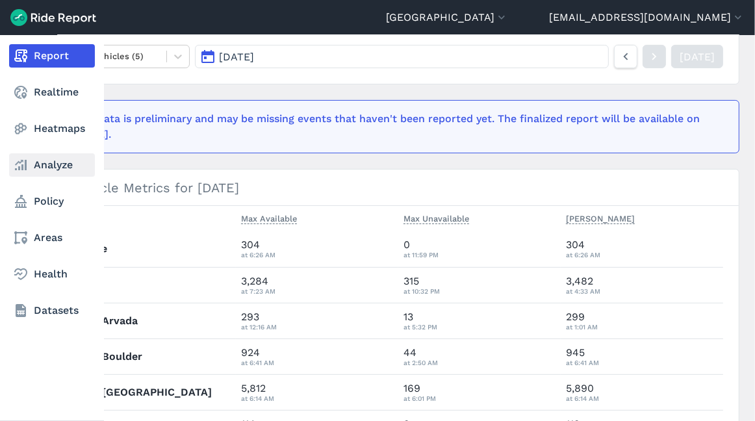  Describe the element at coordinates (645, 327) in the screenshot. I see `div: at 1:01 AM` at that location.